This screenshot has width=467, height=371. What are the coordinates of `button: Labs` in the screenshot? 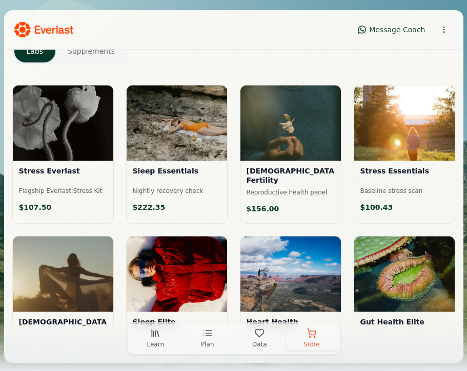 It's located at (35, 51).